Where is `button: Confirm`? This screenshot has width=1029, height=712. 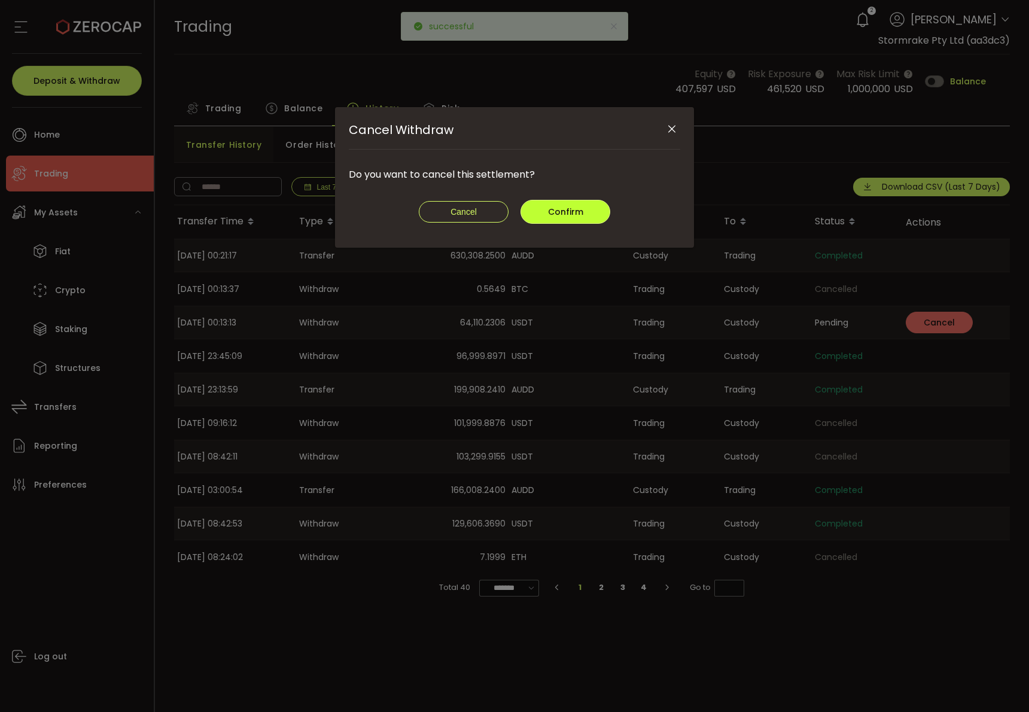 button: Confirm is located at coordinates (565, 212).